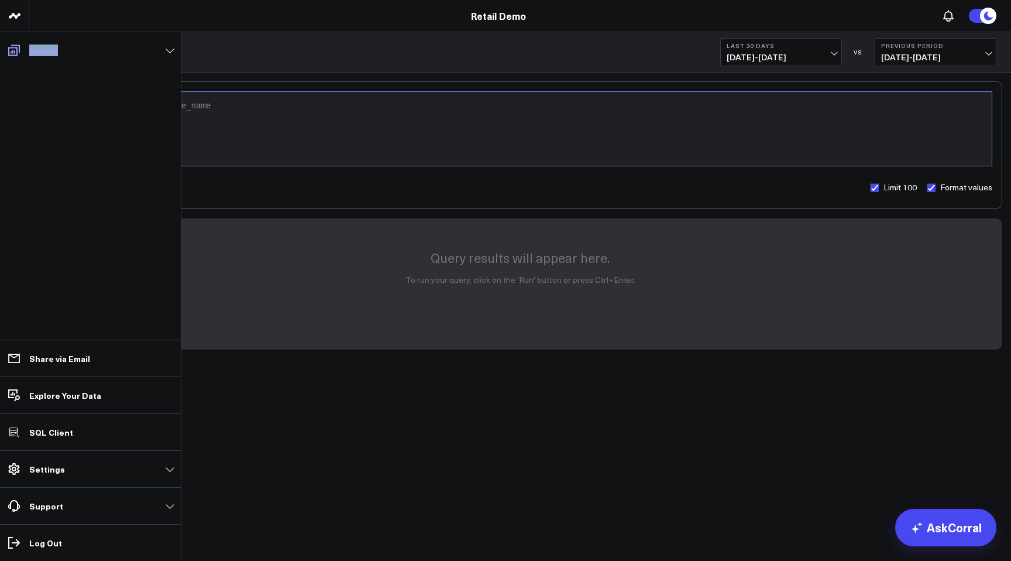 The image size is (1011, 561). What do you see at coordinates (959, 187) in the screenshot?
I see `label: Format values` at bounding box center [959, 187].